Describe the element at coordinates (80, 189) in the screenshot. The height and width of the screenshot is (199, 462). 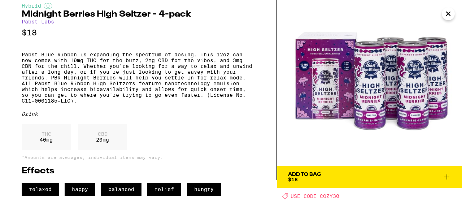
I see `span: happy` at that location.